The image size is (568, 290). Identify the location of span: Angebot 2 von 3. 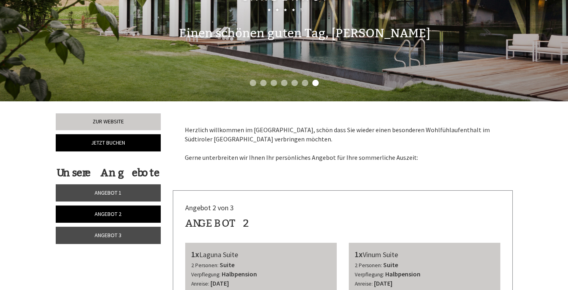
(209, 208).